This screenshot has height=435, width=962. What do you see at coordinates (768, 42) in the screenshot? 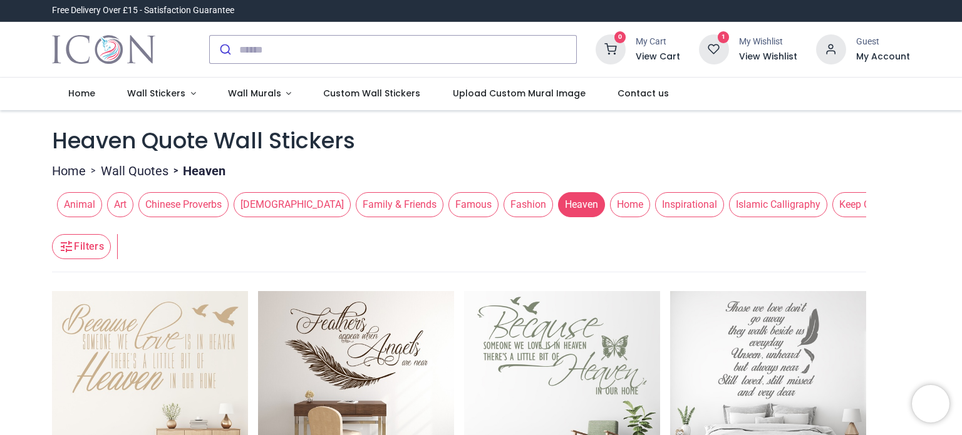
I see `div: My Wishlist` at bounding box center [768, 42].